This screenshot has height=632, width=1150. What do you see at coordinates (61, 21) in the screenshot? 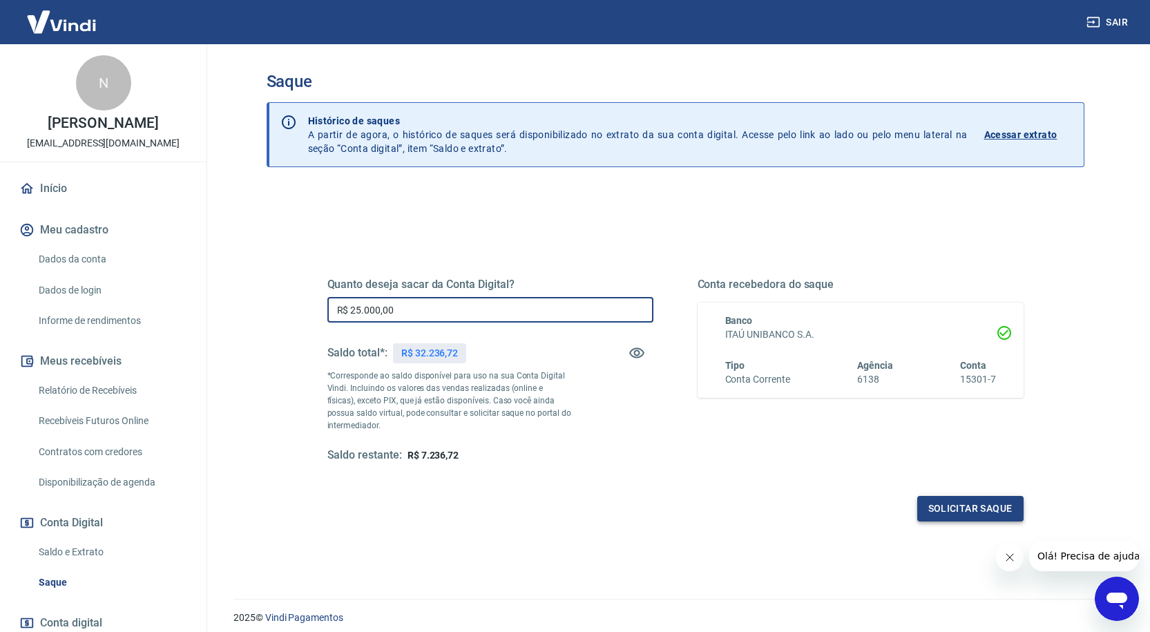
I see `img: Vindi` at bounding box center [61, 21].